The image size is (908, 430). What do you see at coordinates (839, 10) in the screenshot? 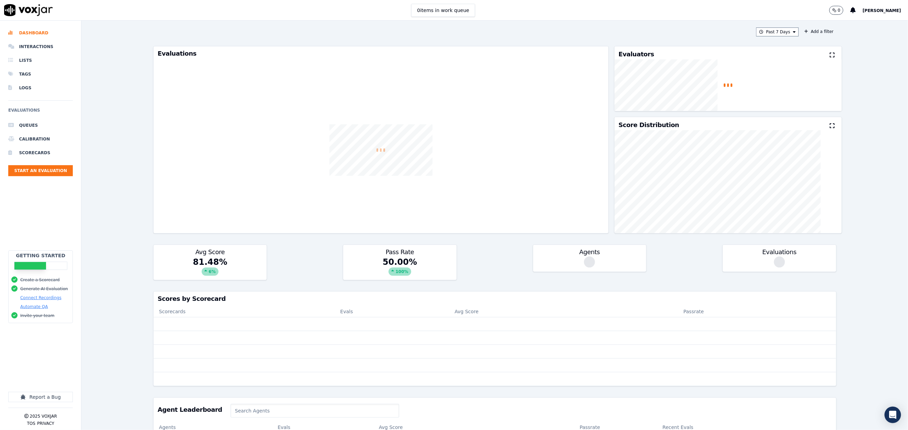
I see `p: 0` at bounding box center [839, 10].